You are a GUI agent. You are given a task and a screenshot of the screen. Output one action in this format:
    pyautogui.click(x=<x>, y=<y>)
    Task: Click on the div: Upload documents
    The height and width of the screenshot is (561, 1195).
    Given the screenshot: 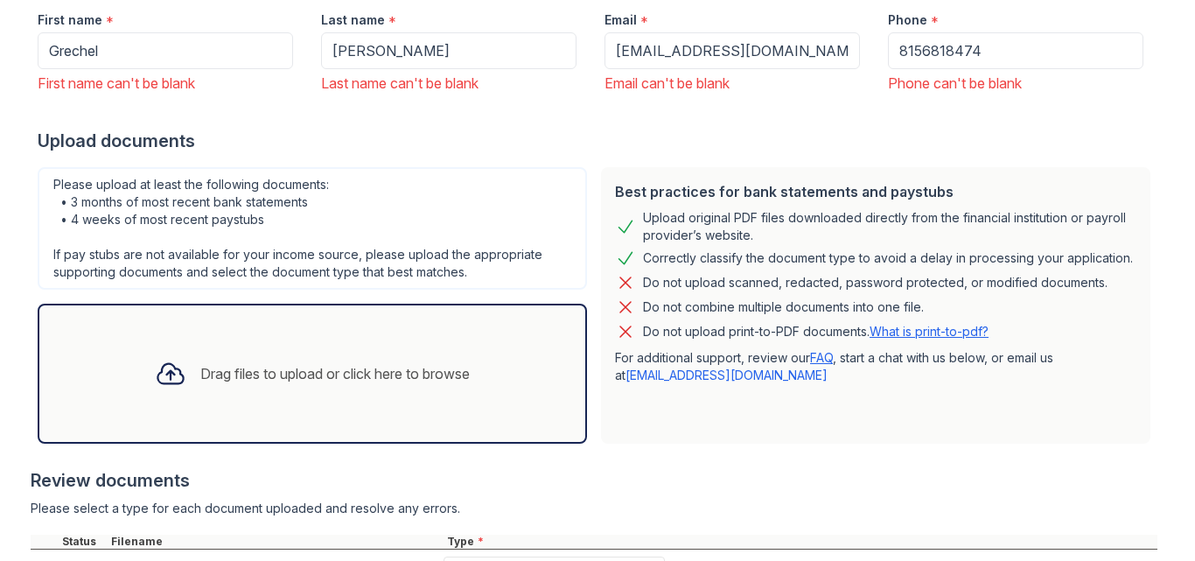 What is the action you would take?
    pyautogui.click(x=597, y=141)
    